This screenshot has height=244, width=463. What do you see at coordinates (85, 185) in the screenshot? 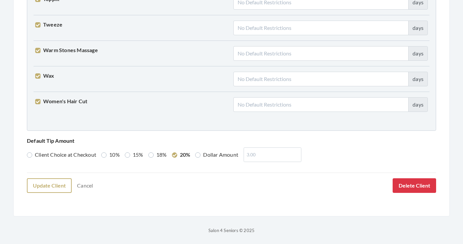
I see `a: Cancel` at bounding box center [85, 185].